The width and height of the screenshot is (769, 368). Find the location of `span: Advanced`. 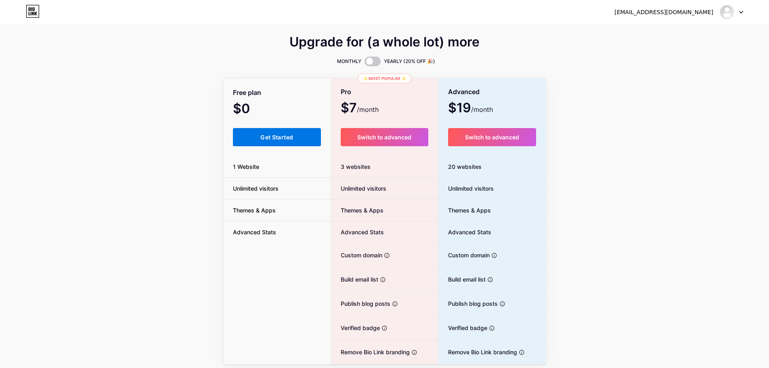

span: Advanced is located at coordinates (464, 92).